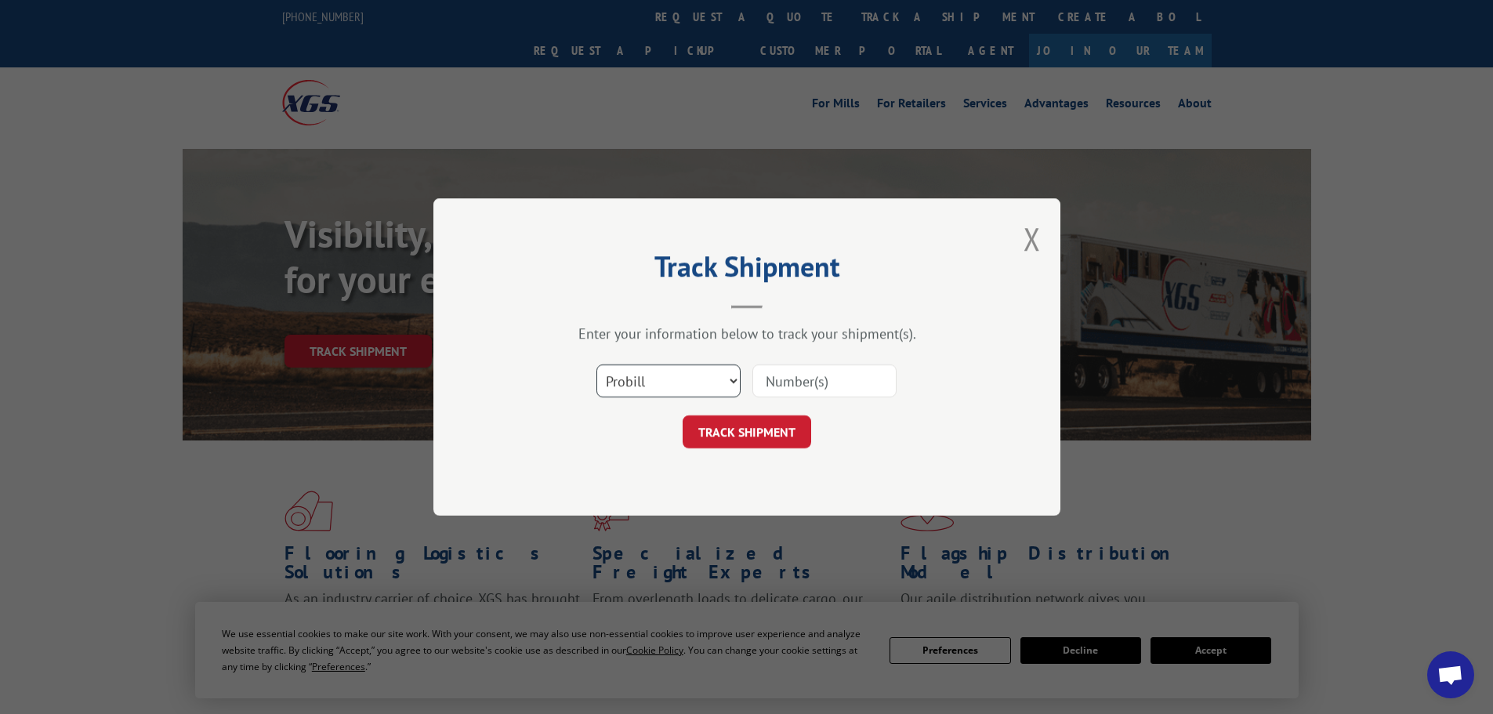 This screenshot has width=1493, height=714. Describe the element at coordinates (1451, 675) in the screenshot. I see `div: Open chat` at that location.